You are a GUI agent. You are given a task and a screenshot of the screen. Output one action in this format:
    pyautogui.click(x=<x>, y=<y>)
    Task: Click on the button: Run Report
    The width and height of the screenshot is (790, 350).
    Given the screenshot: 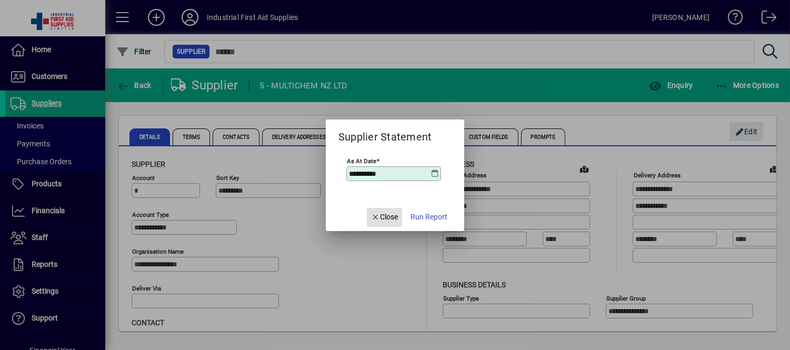 What is the action you would take?
    pyautogui.click(x=429, y=217)
    